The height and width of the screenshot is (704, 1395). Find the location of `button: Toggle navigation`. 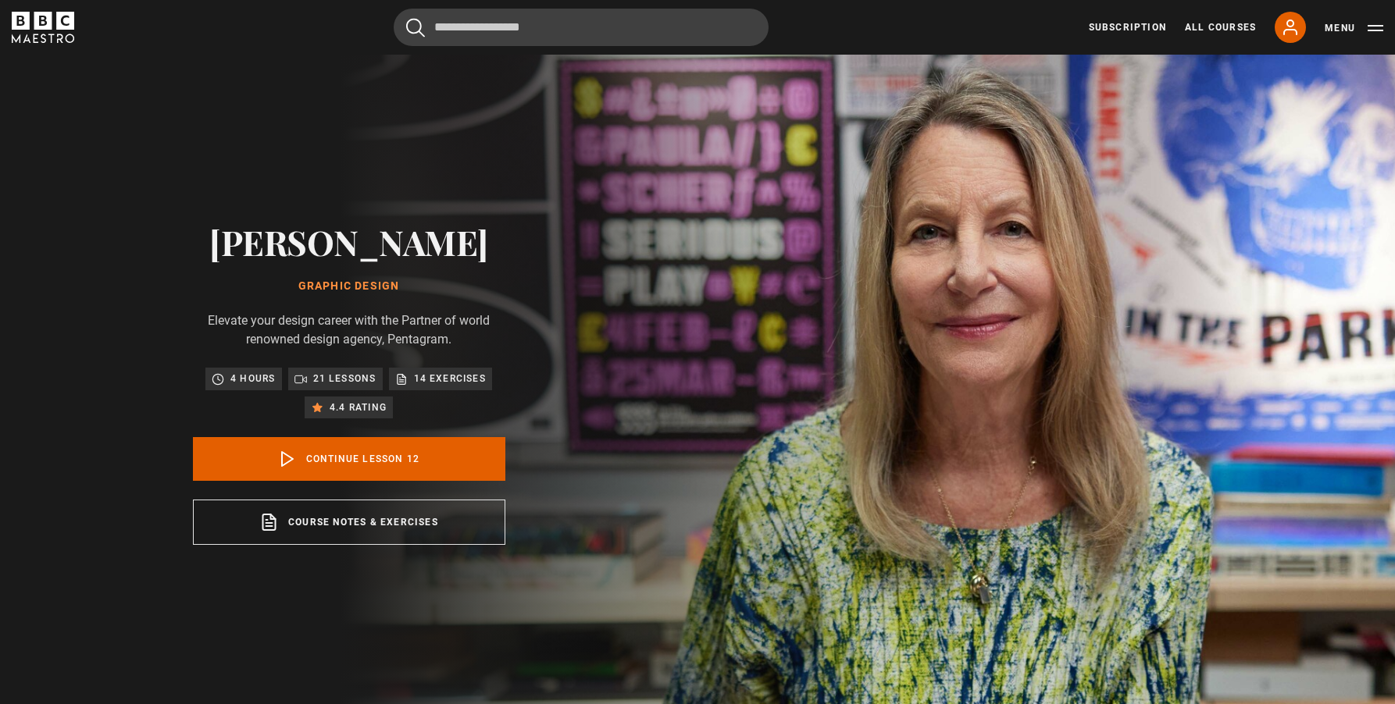

button: Toggle navigation is located at coordinates (1353, 28).